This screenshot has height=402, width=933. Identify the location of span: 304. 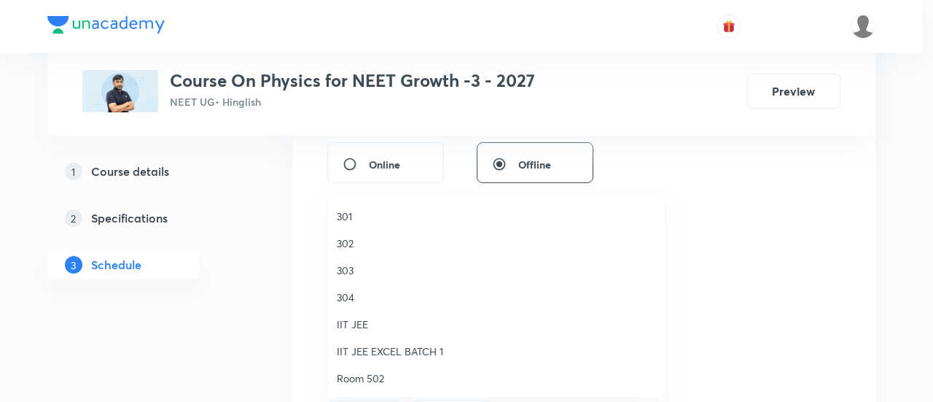
(496, 297).